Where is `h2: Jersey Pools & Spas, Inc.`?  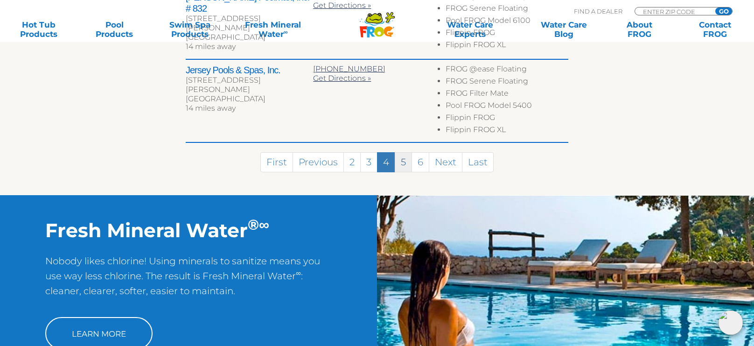
h2: Jersey Pools & Spas, Inc. is located at coordinates (249, 70).